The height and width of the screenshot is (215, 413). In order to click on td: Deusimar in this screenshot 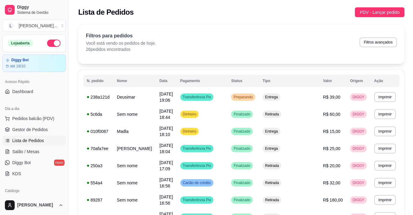, I will do `click(134, 97)`.